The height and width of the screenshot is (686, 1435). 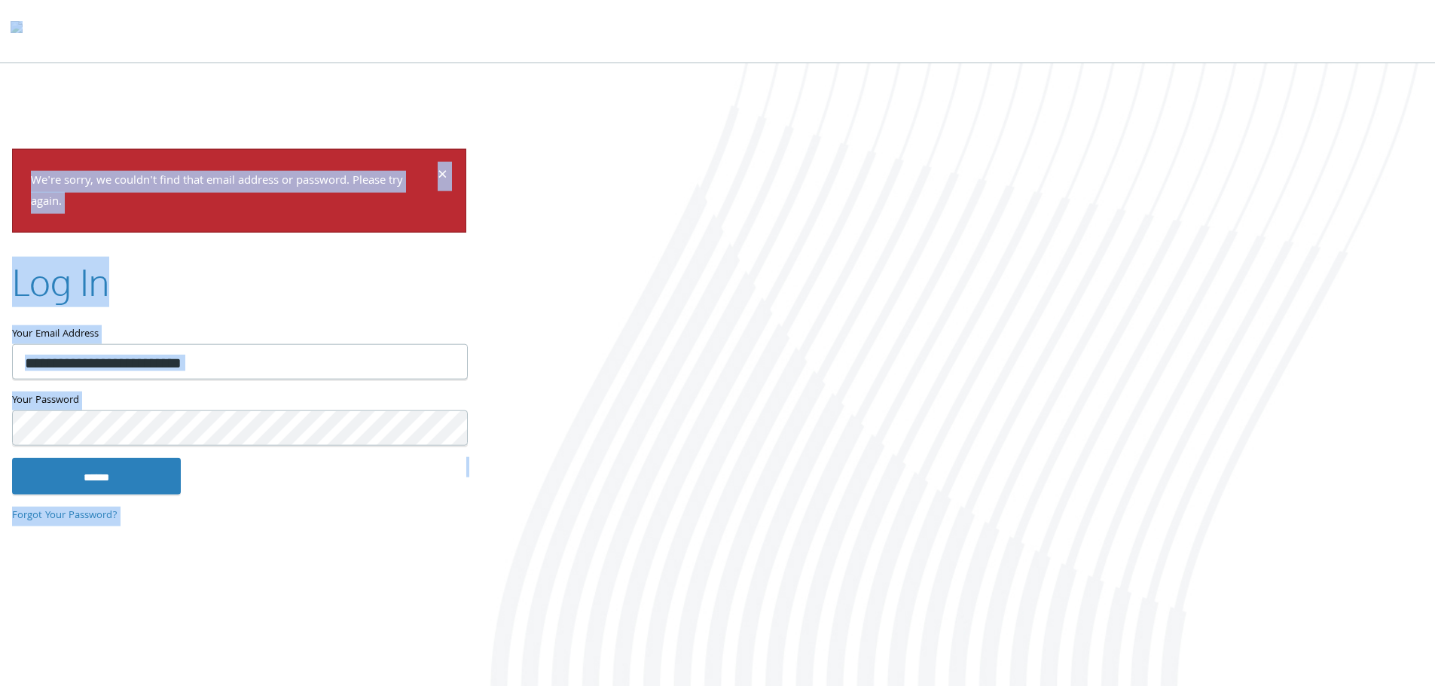 What do you see at coordinates (65, 515) in the screenshot?
I see `a: Forgot Your Password?` at bounding box center [65, 515].